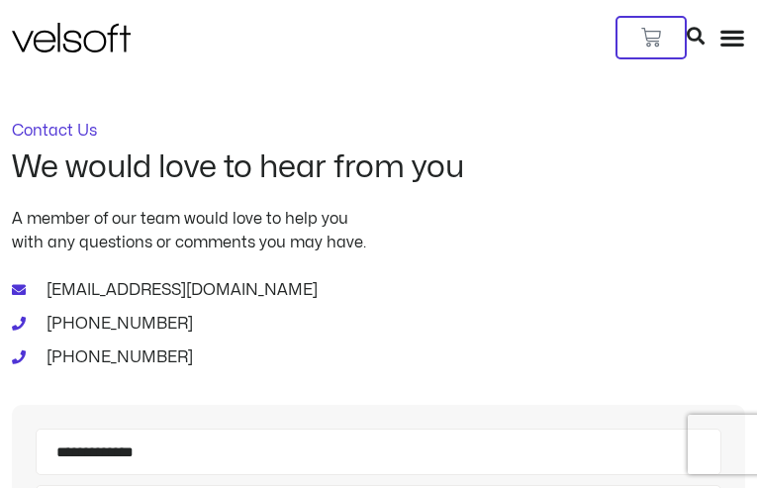 The width and height of the screenshot is (757, 488). What do you see at coordinates (378, 167) in the screenshot?
I see `h2: We would love to hear from you` at bounding box center [378, 167].